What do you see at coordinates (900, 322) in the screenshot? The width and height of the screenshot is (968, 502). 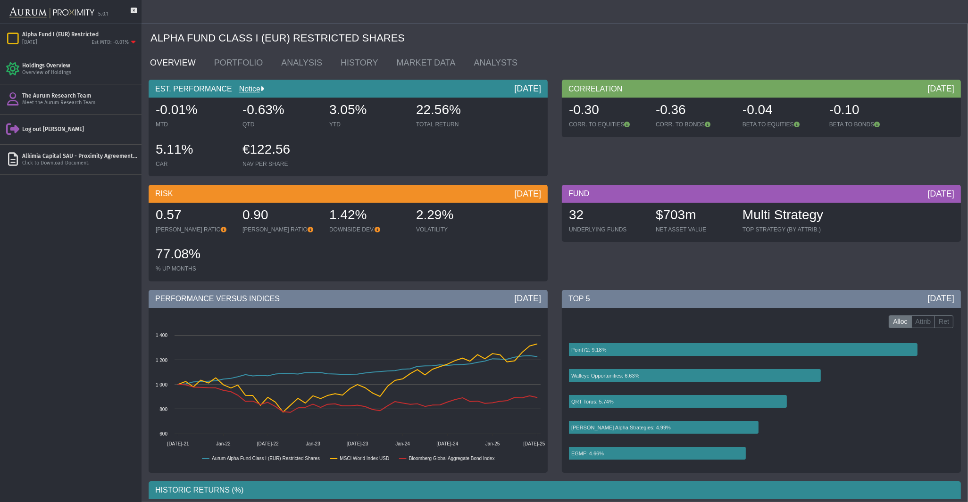 I see `label: Alloc` at bounding box center [900, 322].